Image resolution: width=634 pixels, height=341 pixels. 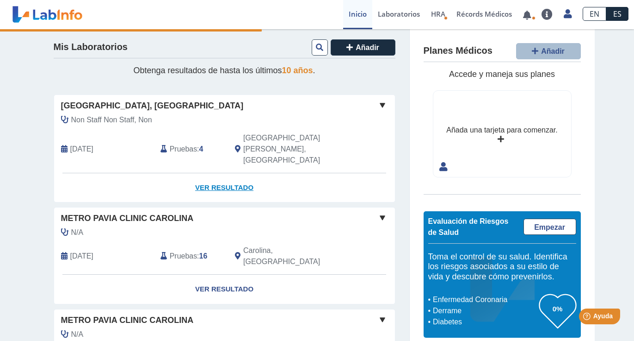 What do you see at coordinates (294, 149) in the screenshot?
I see `span: San Juan, PR` at bounding box center [294, 149].